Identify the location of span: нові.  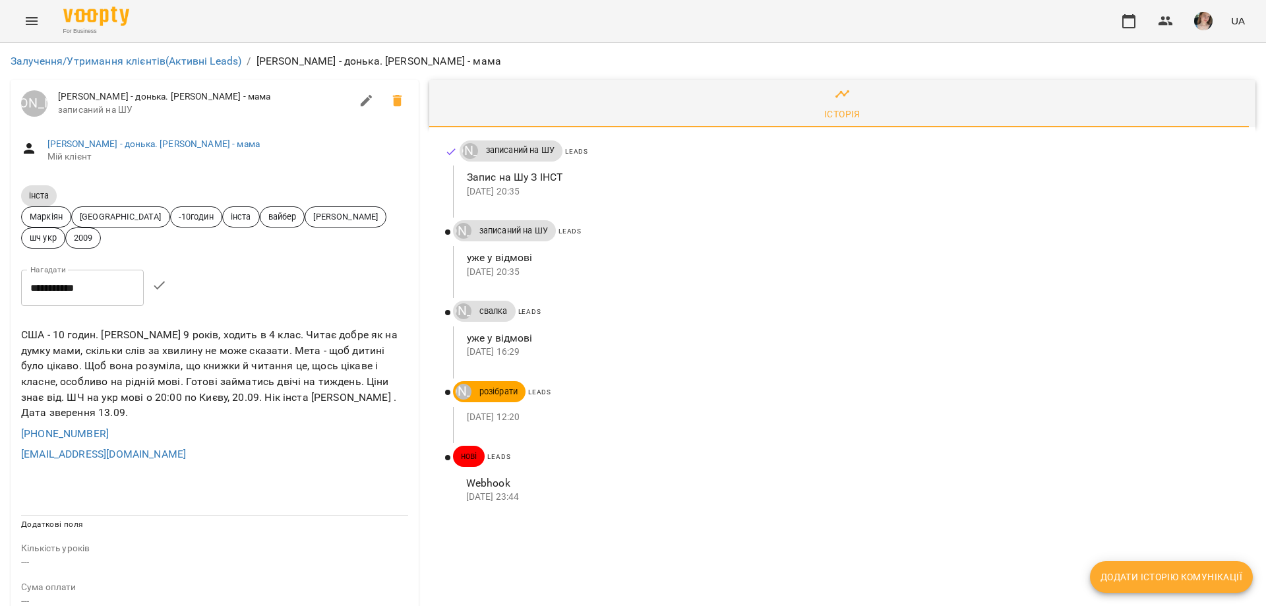
(469, 456).